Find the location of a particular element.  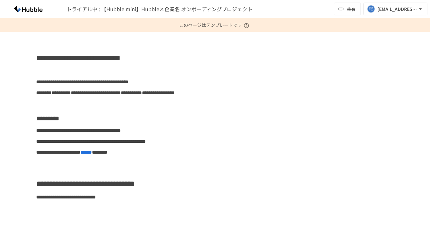

button: 共有 is located at coordinates (348, 9).